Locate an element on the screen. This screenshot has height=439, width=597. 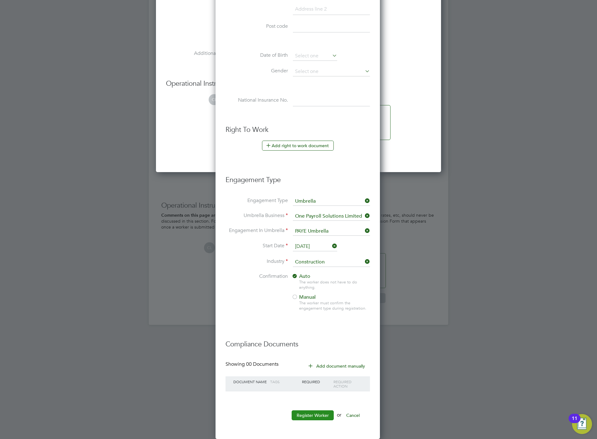
label: Engagement In Umbrella is located at coordinates (257, 231).